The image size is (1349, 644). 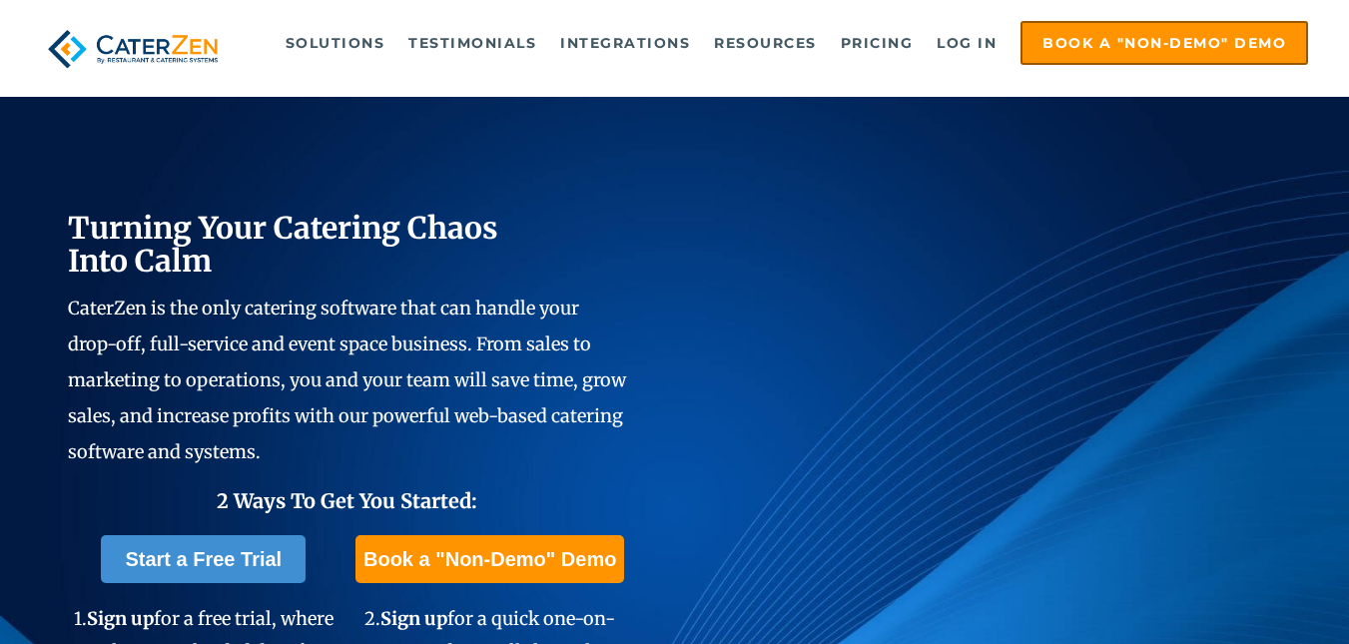 I want to click on a: Resources, so click(x=765, y=43).